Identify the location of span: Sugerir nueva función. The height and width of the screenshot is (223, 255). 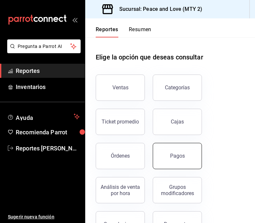
(44, 217).